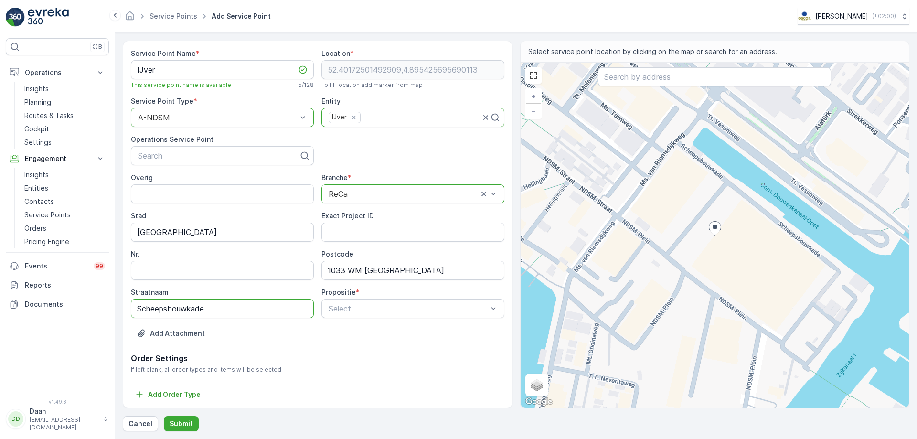 Image resolution: width=917 pixels, height=439 pixels. What do you see at coordinates (539, 402) in the screenshot?
I see `img: Google` at bounding box center [539, 402].